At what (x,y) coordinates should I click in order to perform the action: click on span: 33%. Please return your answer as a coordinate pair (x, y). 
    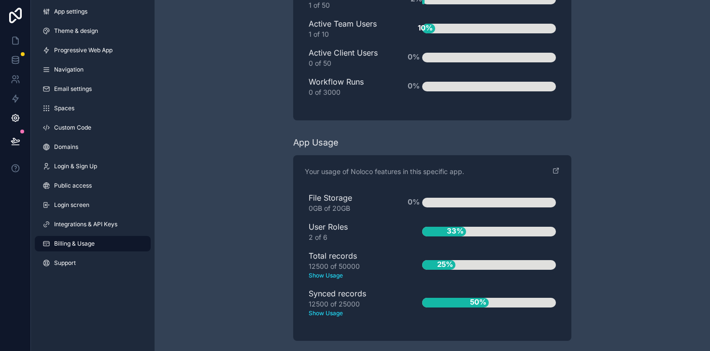
    Looking at the image, I should click on (455, 231).